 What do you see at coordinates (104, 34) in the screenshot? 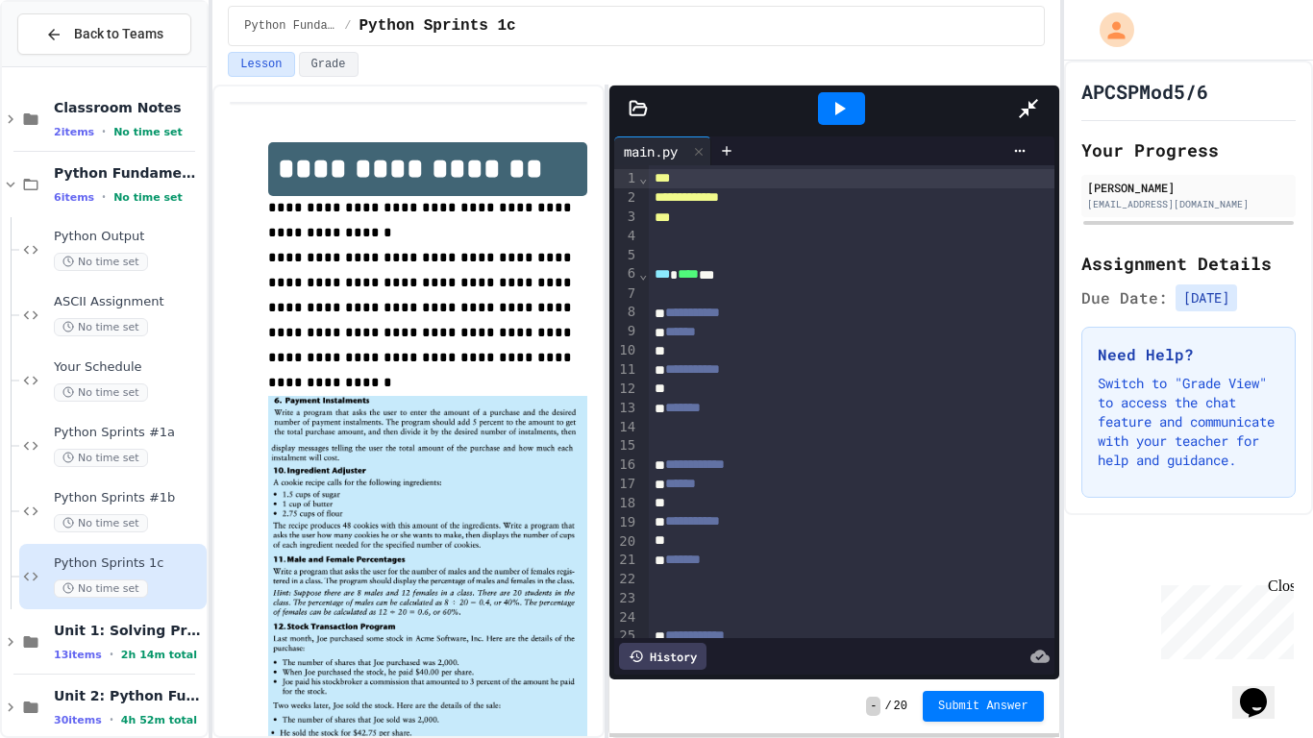
I see `button: Back to Teams` at bounding box center [104, 34].